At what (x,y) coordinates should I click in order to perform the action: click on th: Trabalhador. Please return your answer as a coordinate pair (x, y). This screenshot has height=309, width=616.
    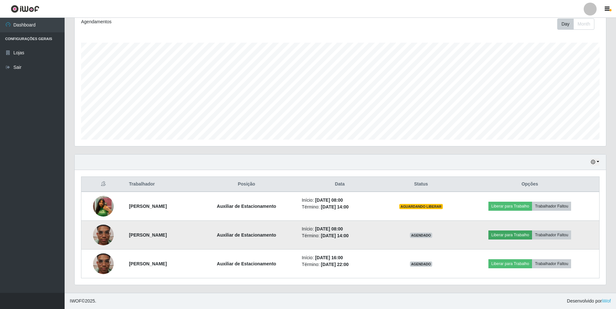
    Looking at the image, I should click on (160, 184).